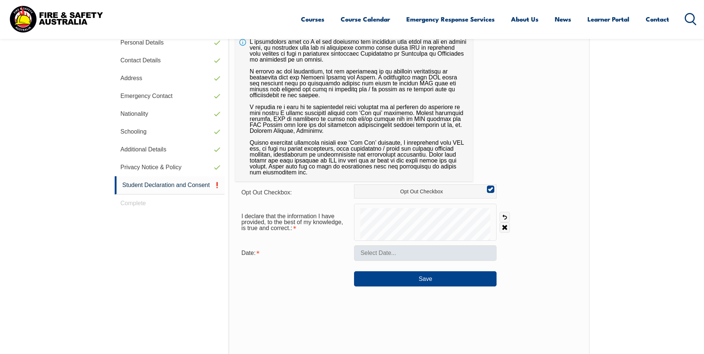 The height and width of the screenshot is (354, 704). I want to click on a: Courses, so click(313, 19).